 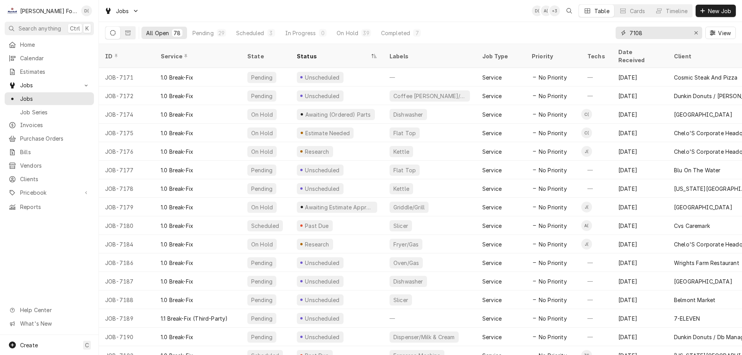 I want to click on div: Slicer, so click(x=401, y=300).